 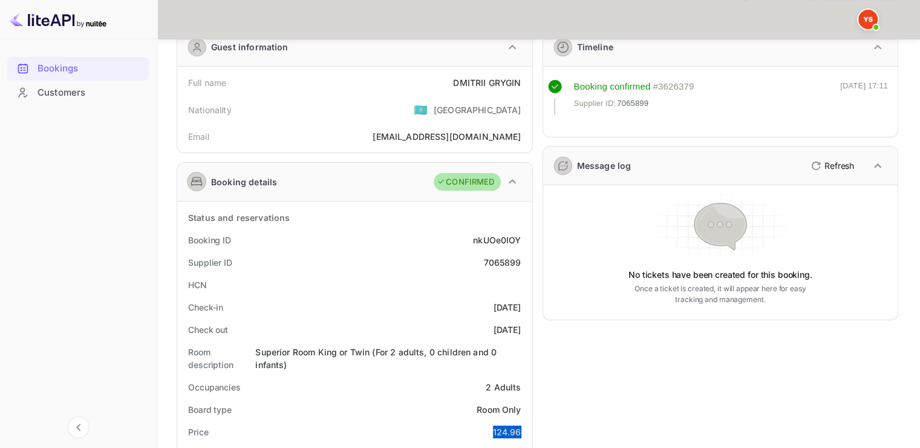 I want to click on div: Superior Room King or Twin (For 2 adults, 0 children and 0 infants), so click(x=388, y=358).